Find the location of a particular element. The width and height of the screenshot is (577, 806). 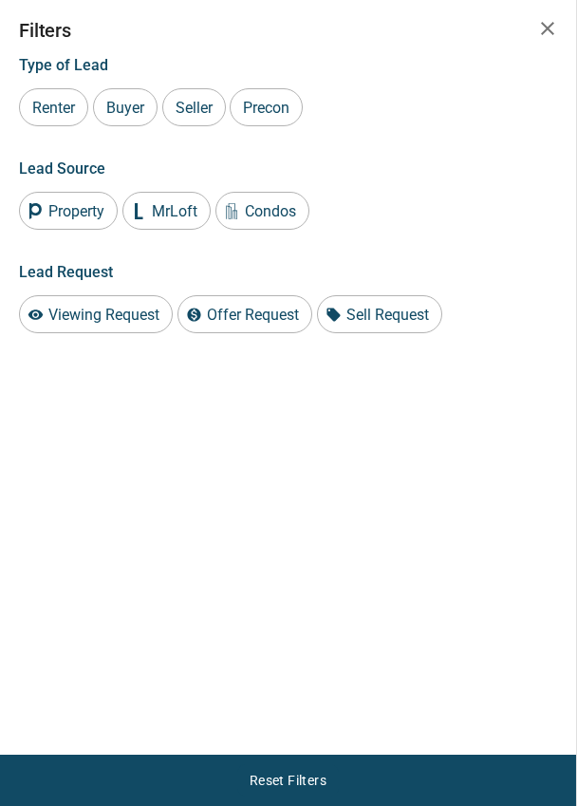

span: Offer Request is located at coordinates (252, 314).